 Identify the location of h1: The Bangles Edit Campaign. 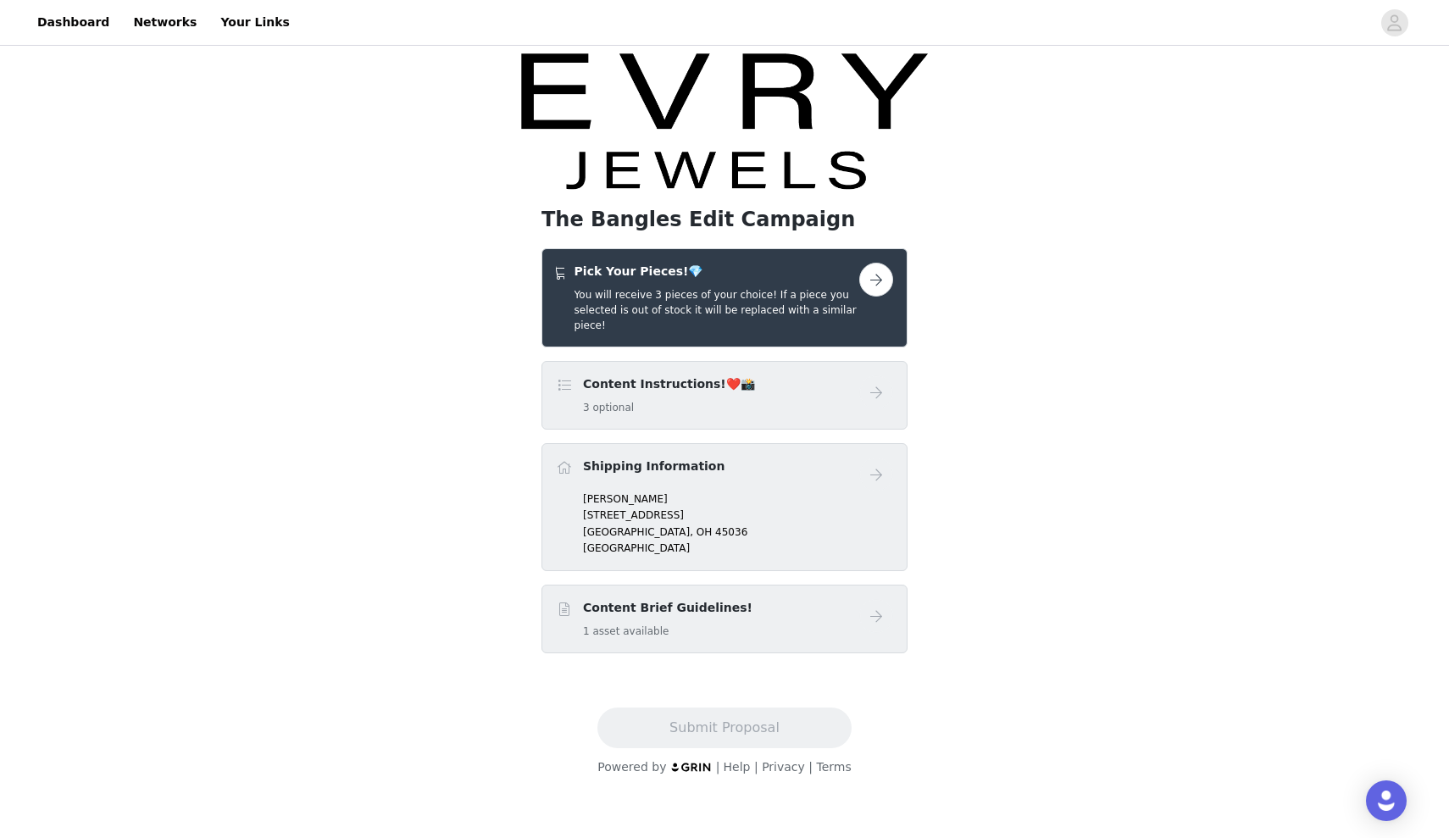
(724, 219).